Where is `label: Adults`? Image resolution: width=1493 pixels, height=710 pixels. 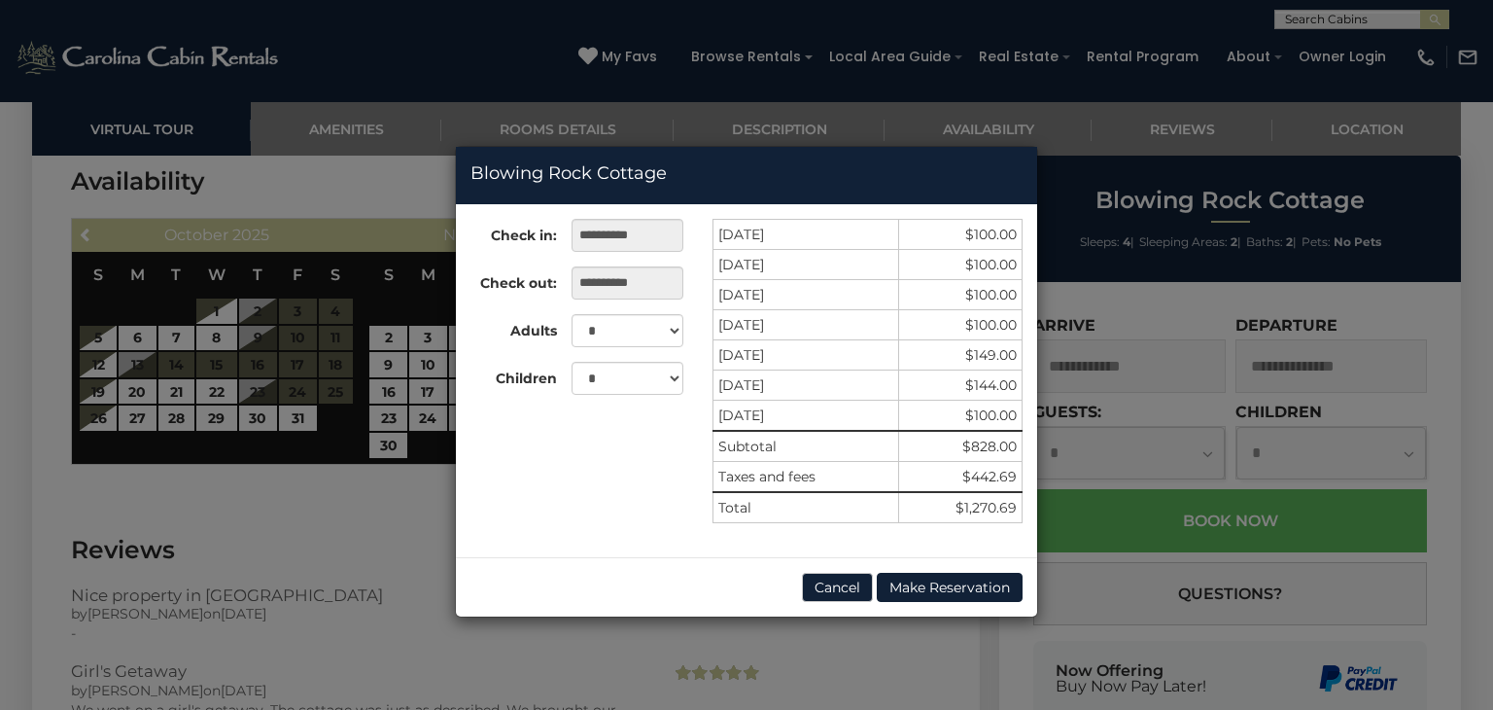 label: Adults is located at coordinates (506, 327).